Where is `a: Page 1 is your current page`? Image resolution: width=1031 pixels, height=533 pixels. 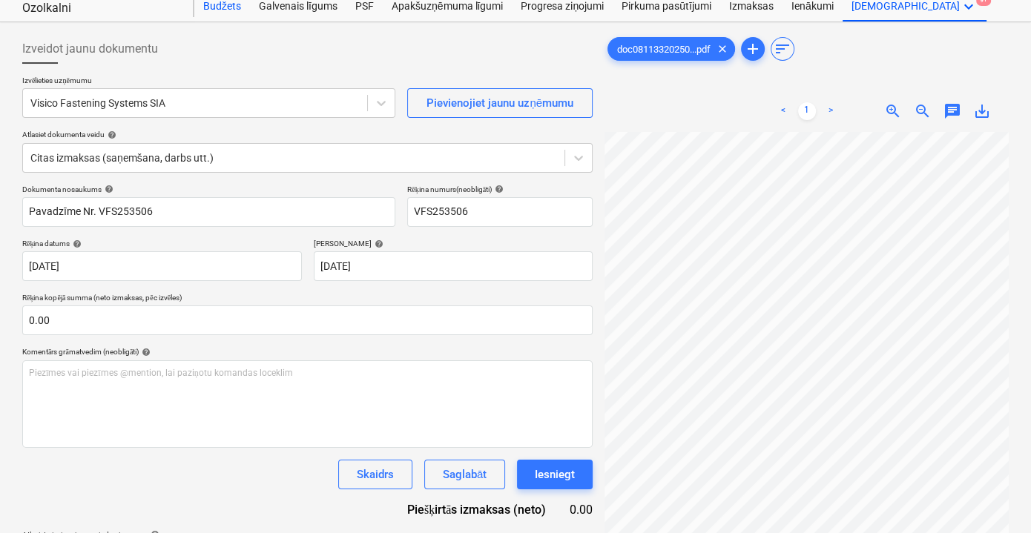 a: Page 1 is your current page is located at coordinates (807, 111).